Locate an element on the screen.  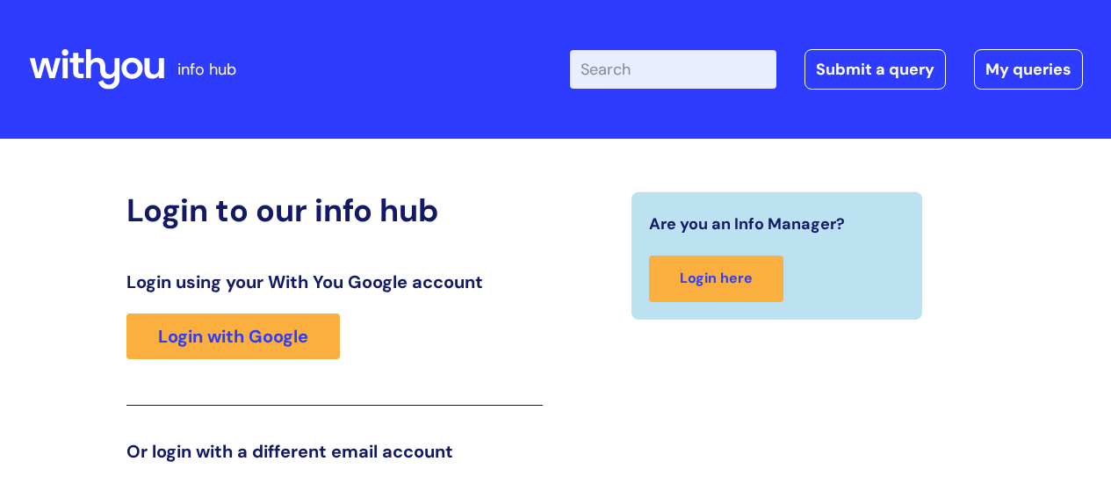
a: Login with Google is located at coordinates (233, 336).